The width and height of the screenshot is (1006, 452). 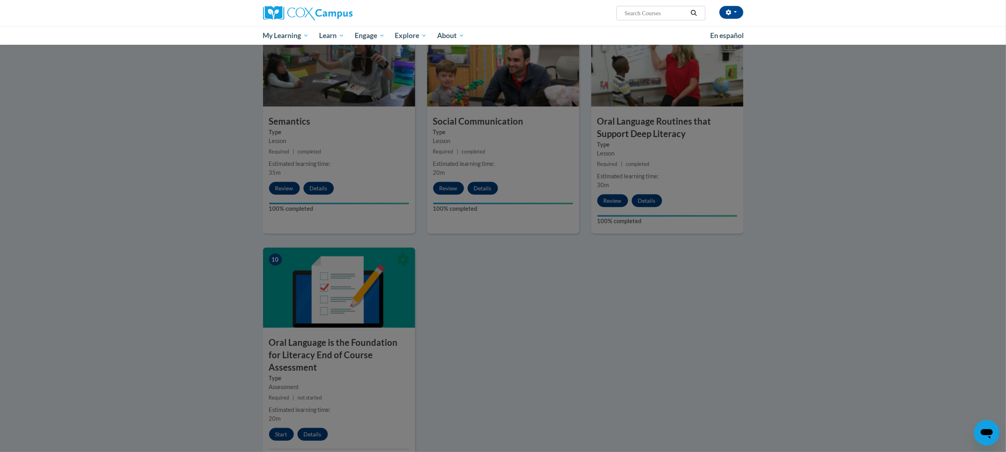 What do you see at coordinates (339, 13) in the screenshot?
I see `a: Cox Campus` at bounding box center [339, 13].